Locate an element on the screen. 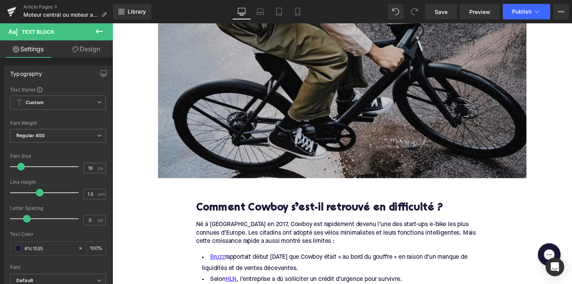 This screenshot has width=572, height=284. button: Gorgias live chat is located at coordinates (16, 14).